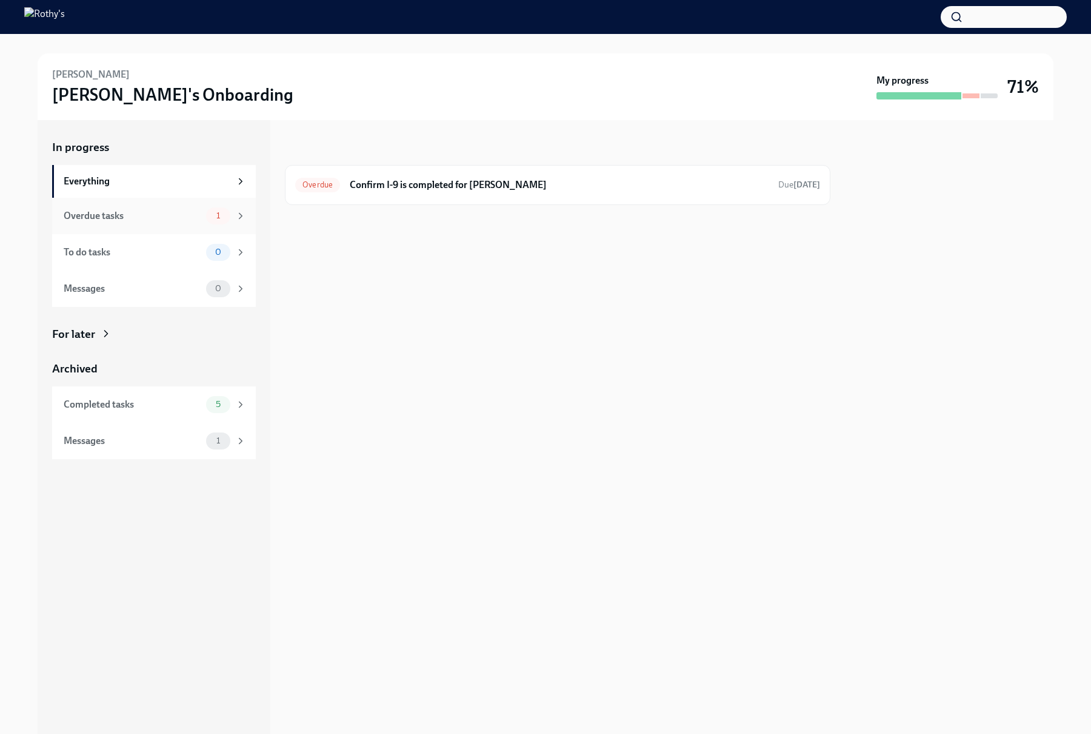 The width and height of the screenshot is (1091, 734). Describe the element at coordinates (154, 369) in the screenshot. I see `div: Archived` at that location.